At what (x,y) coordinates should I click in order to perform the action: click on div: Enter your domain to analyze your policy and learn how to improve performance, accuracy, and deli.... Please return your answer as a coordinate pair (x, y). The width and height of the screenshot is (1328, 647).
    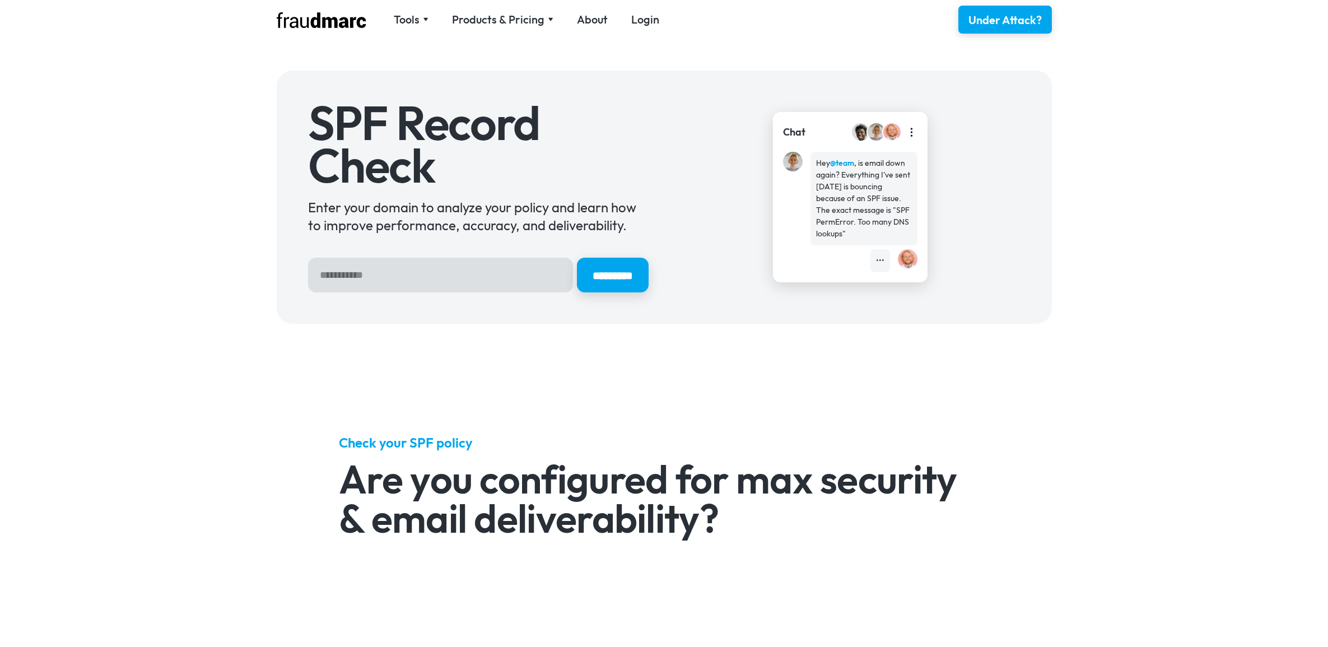
    Looking at the image, I should click on (478, 216).